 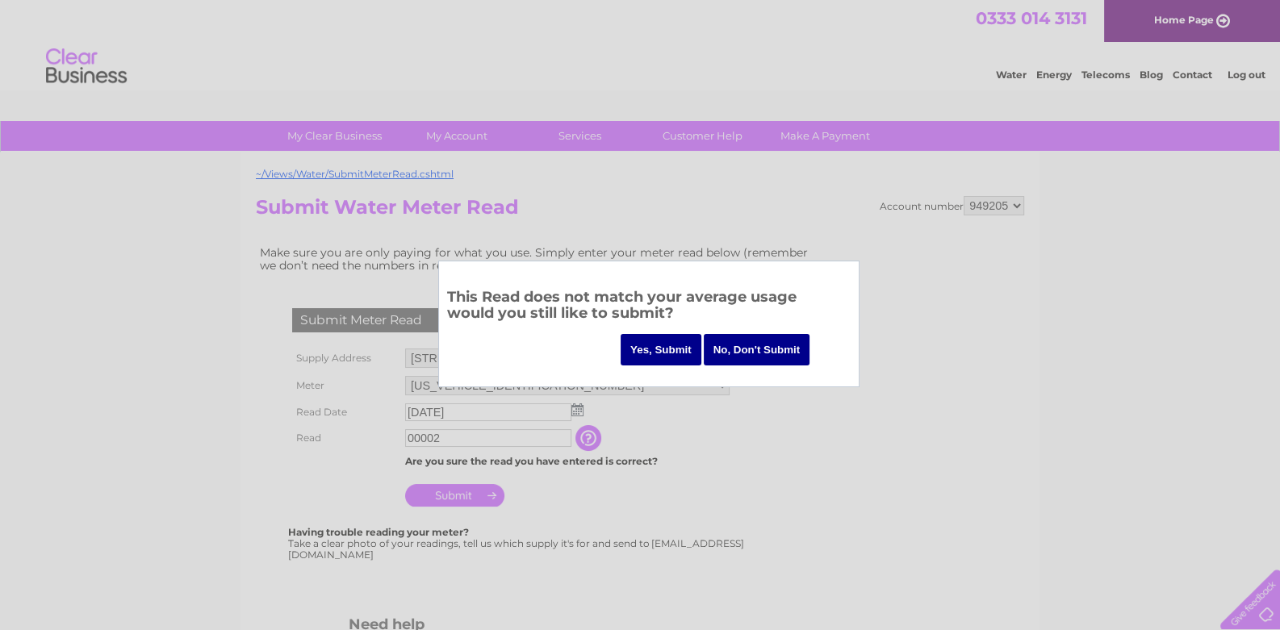 What do you see at coordinates (1105, 74) in the screenshot?
I see `a: Telecoms` at bounding box center [1105, 74].